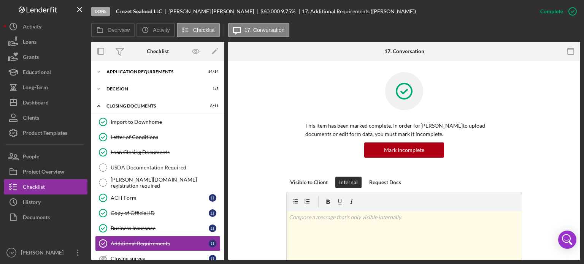 The width and height of the screenshot is (584, 264). Describe the element at coordinates (348, 183) in the screenshot. I see `div: Internal` at that location.